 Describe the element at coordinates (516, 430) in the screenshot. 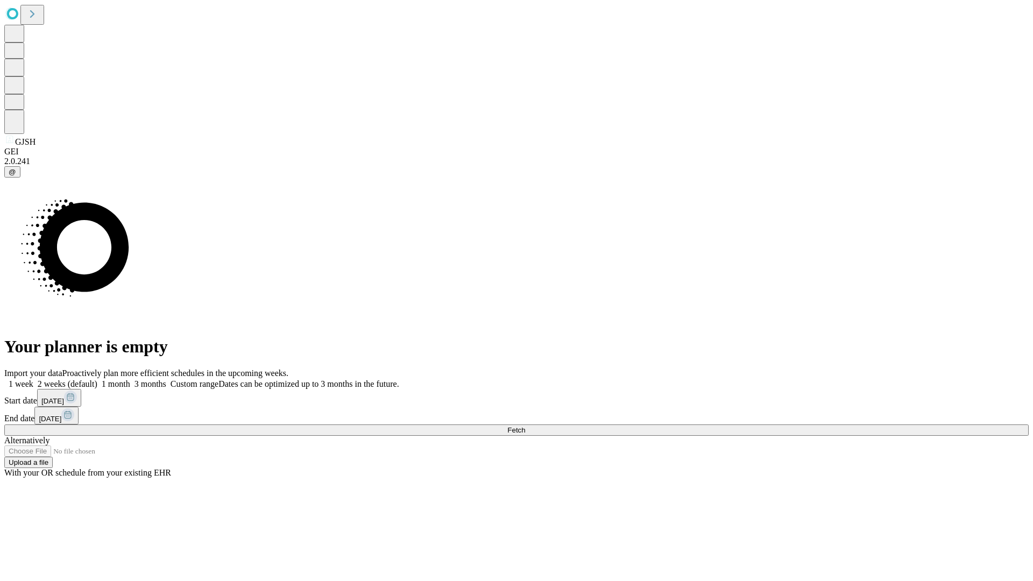

I see `button: Fetch` at that location.